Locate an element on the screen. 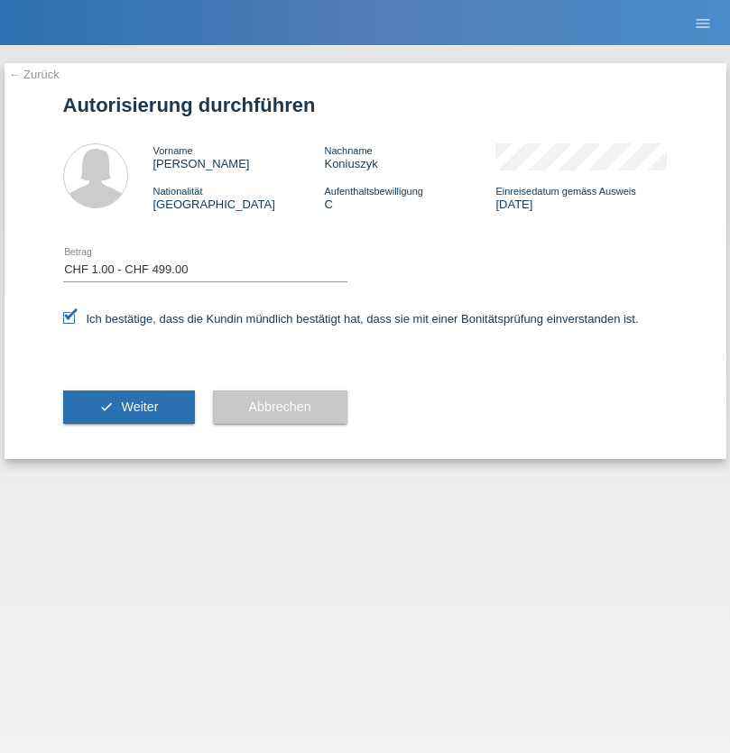  button: check Weiter is located at coordinates (129, 408).